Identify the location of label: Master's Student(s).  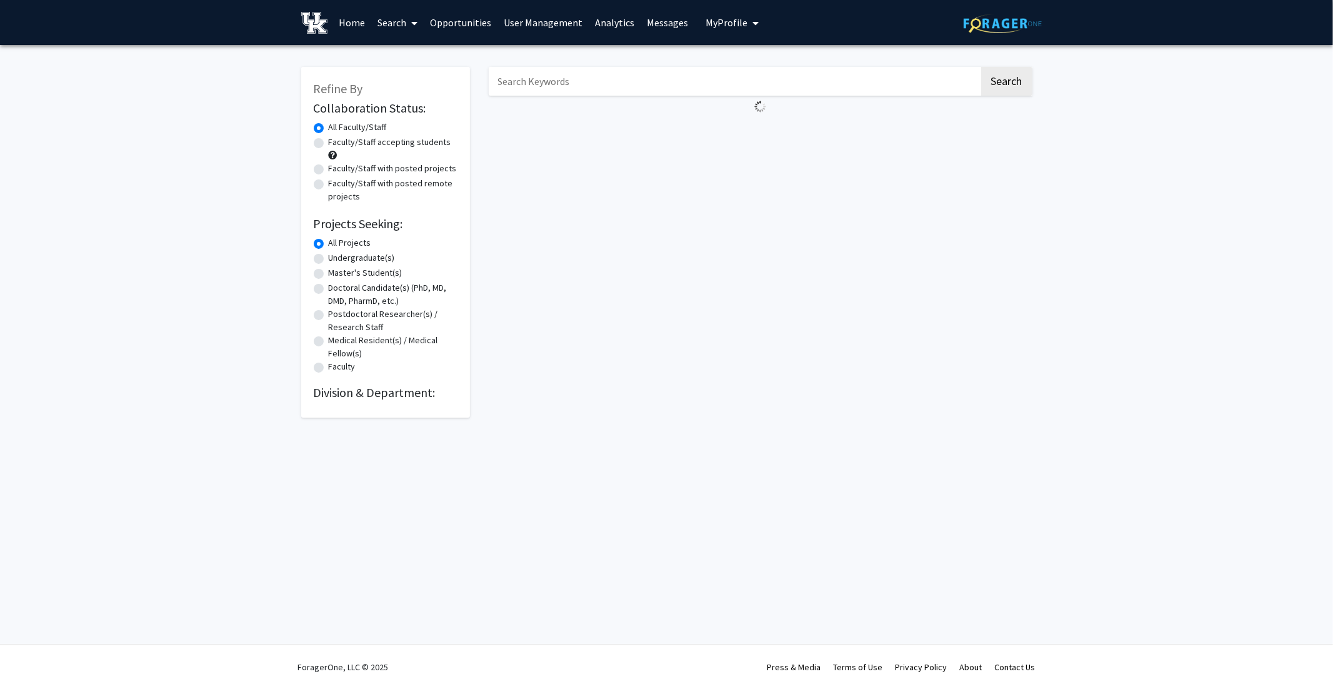
(366, 272).